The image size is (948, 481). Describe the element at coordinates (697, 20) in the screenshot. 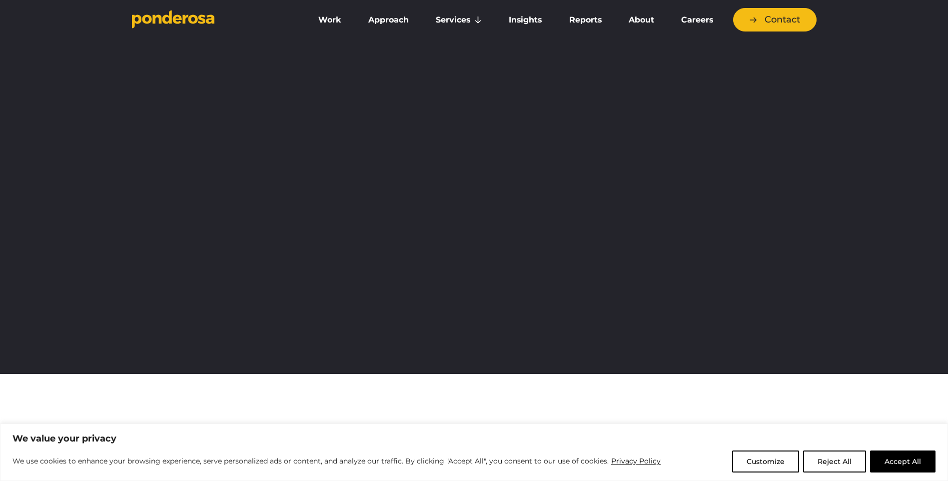

I see `a: Careers` at that location.